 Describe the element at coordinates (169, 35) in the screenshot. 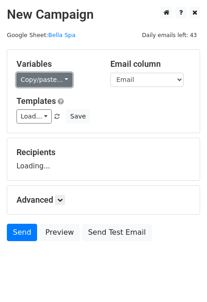

I see `a: Daily emails left: 43` at that location.